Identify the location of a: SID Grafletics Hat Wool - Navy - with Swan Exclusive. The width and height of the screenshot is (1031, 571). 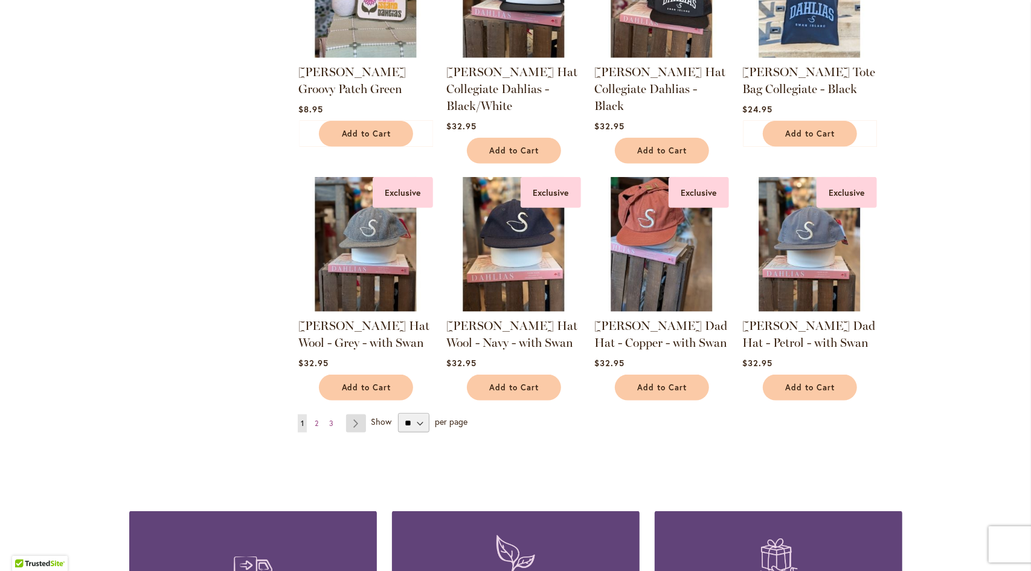
(513, 308).